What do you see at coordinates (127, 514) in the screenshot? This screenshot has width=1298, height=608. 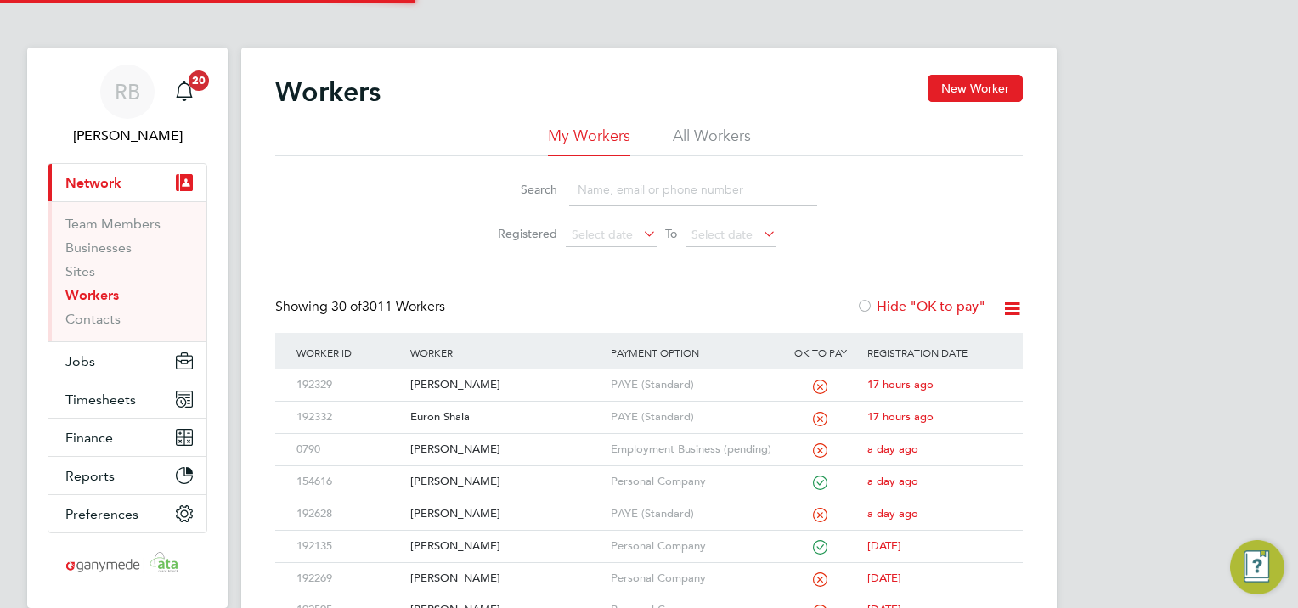 I see `button: Preferences` at bounding box center [127, 514].